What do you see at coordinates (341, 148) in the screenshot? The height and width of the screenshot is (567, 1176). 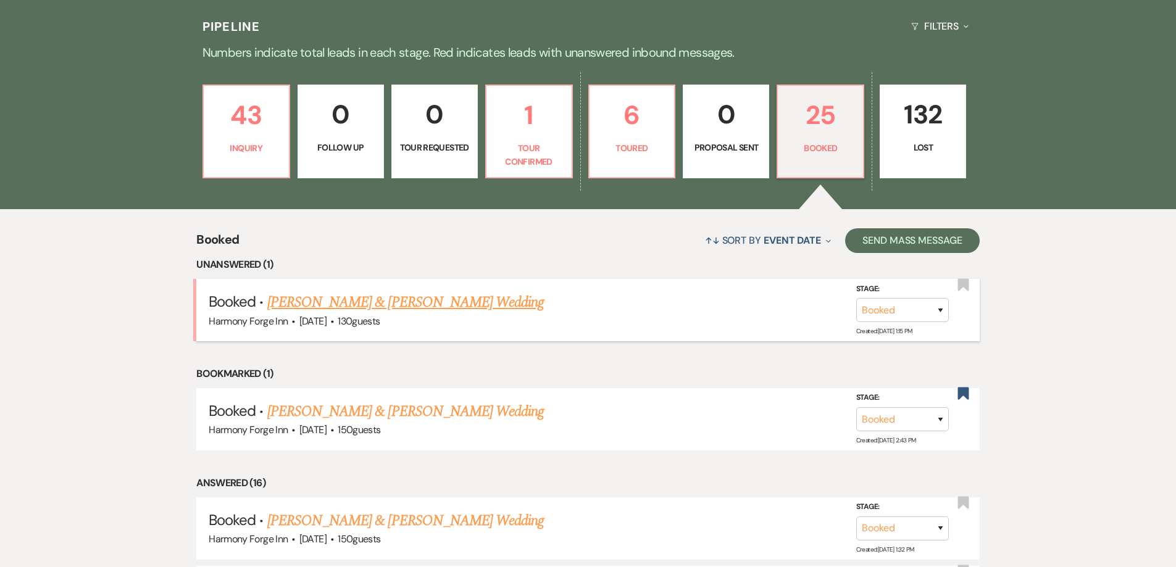 I see `p: Follow Up` at bounding box center [341, 148].